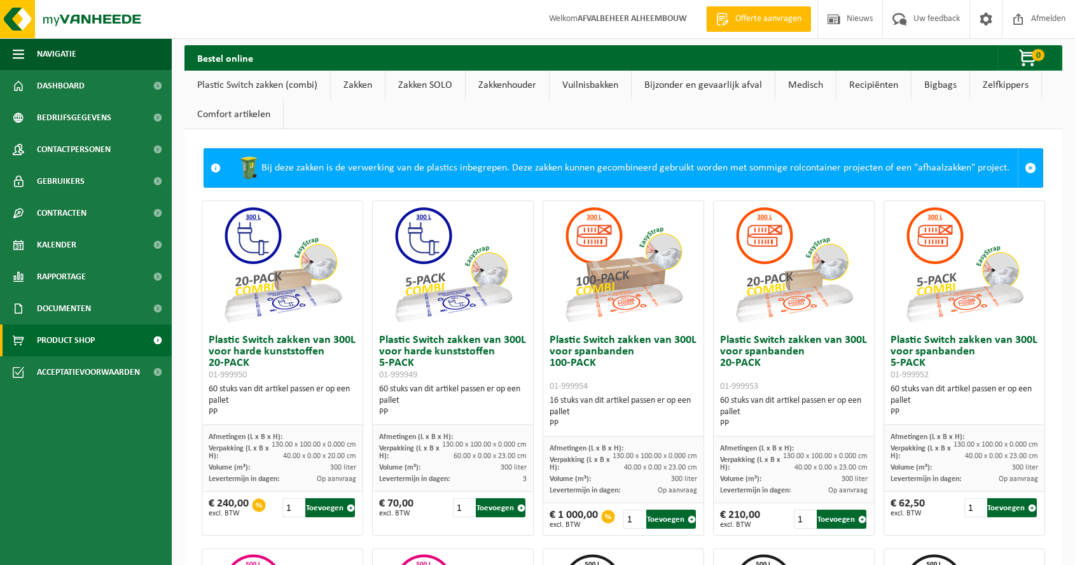  What do you see at coordinates (62, 213) in the screenshot?
I see `span: Contracten` at bounding box center [62, 213].